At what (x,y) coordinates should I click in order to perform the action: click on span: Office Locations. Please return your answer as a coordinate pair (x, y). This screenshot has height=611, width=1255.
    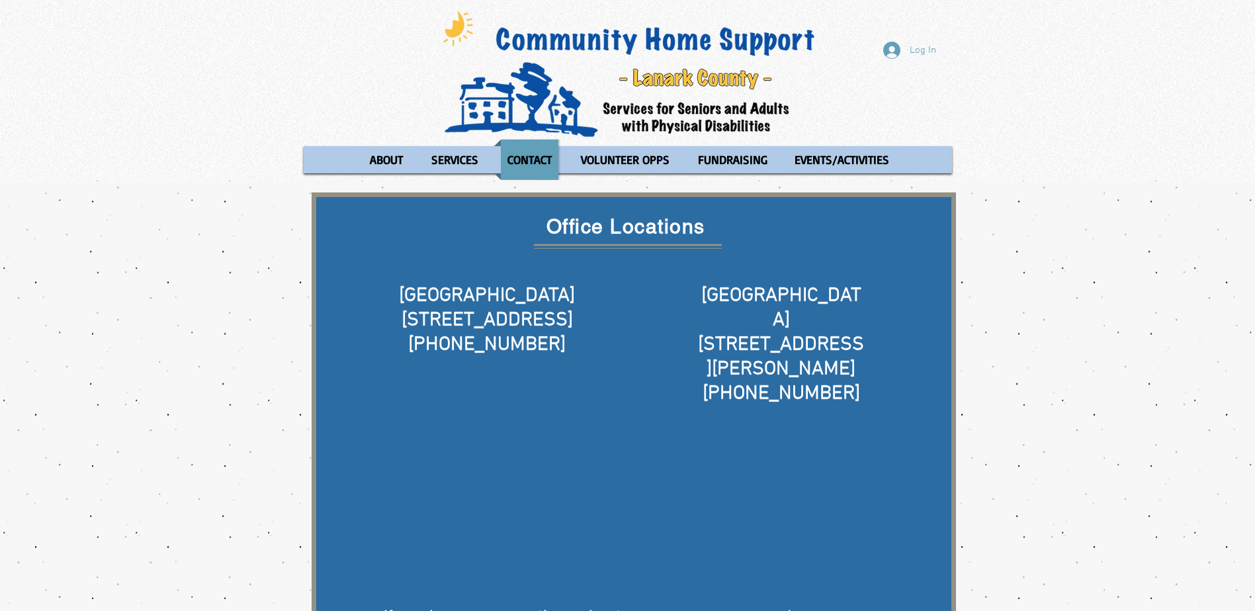
    Looking at the image, I should click on (626, 226).